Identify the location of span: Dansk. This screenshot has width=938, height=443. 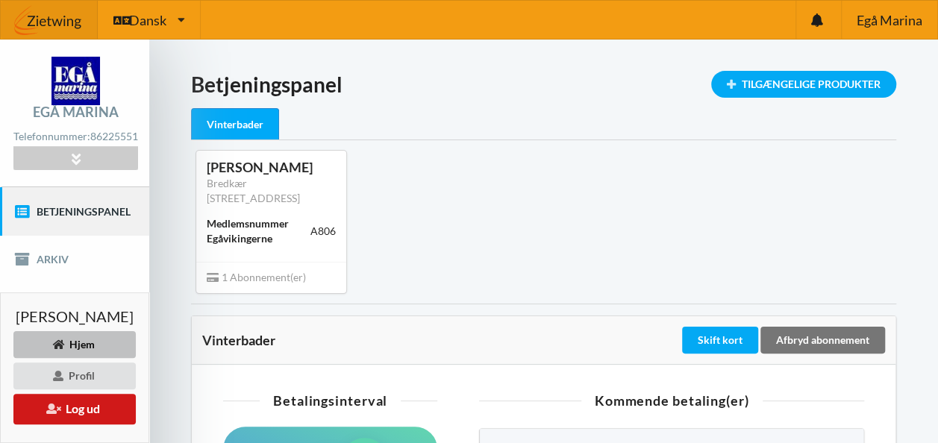
(148, 20).